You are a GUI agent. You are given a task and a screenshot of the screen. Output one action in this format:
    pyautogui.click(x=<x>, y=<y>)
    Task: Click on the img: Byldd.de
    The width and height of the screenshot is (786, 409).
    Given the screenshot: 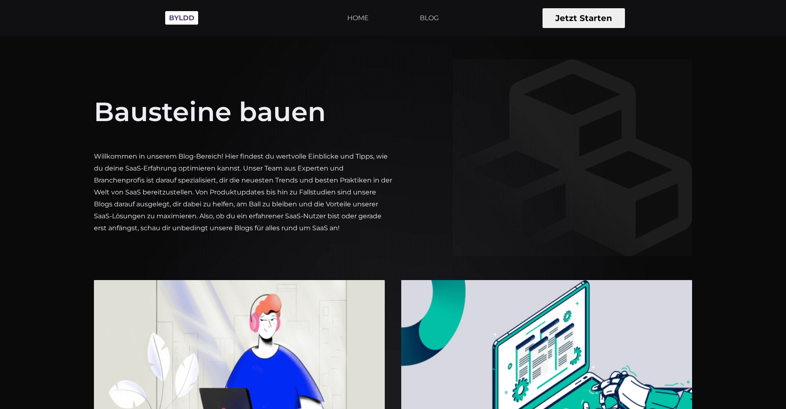 What is the action you would take?
    pyautogui.click(x=182, y=18)
    